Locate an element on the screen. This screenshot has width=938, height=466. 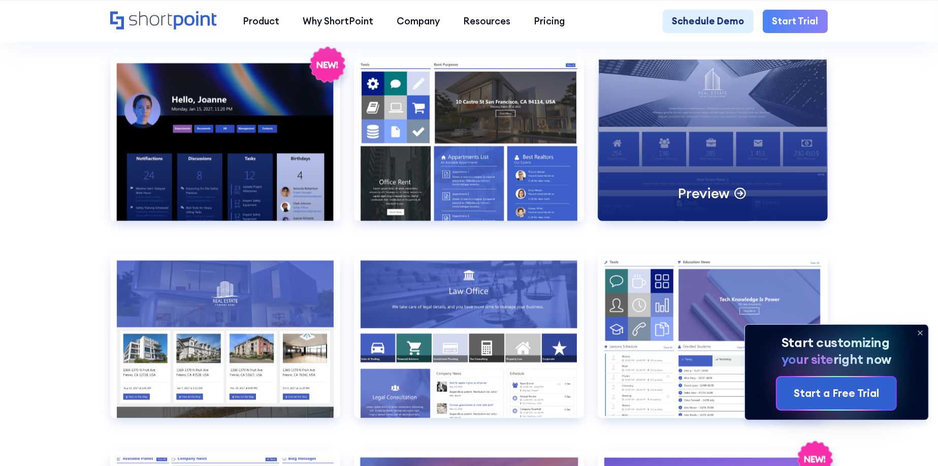
a: Resources is located at coordinates (486, 21).